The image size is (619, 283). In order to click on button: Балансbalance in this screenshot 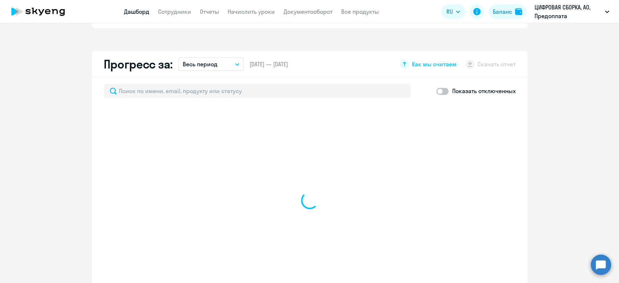, I will do `click(508, 12)`.